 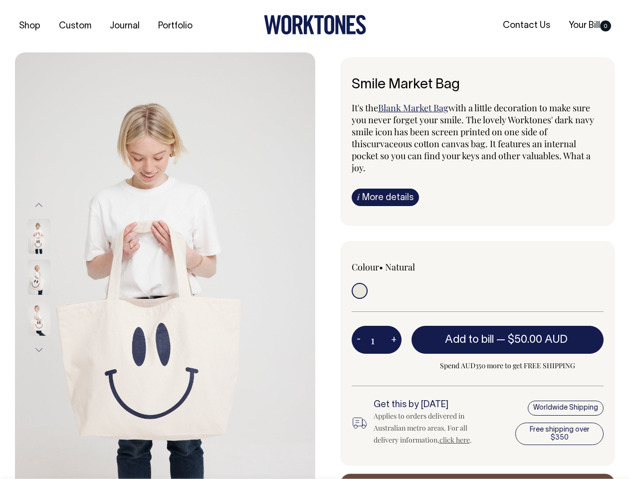 I want to click on span: i, so click(x=358, y=197).